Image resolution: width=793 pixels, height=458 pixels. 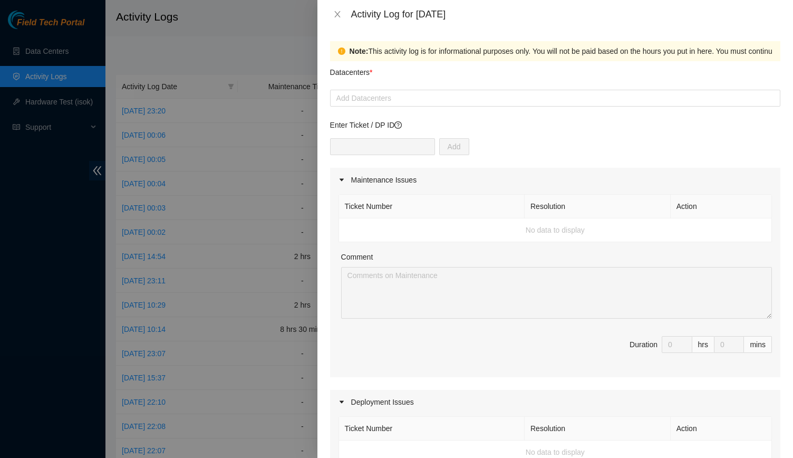 I want to click on p: Datacenters, so click(x=351, y=70).